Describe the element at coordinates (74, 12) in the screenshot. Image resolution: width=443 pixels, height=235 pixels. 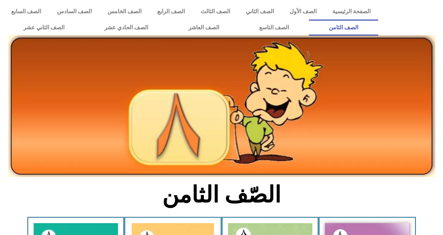
I see `a: الصف السادس` at that location.